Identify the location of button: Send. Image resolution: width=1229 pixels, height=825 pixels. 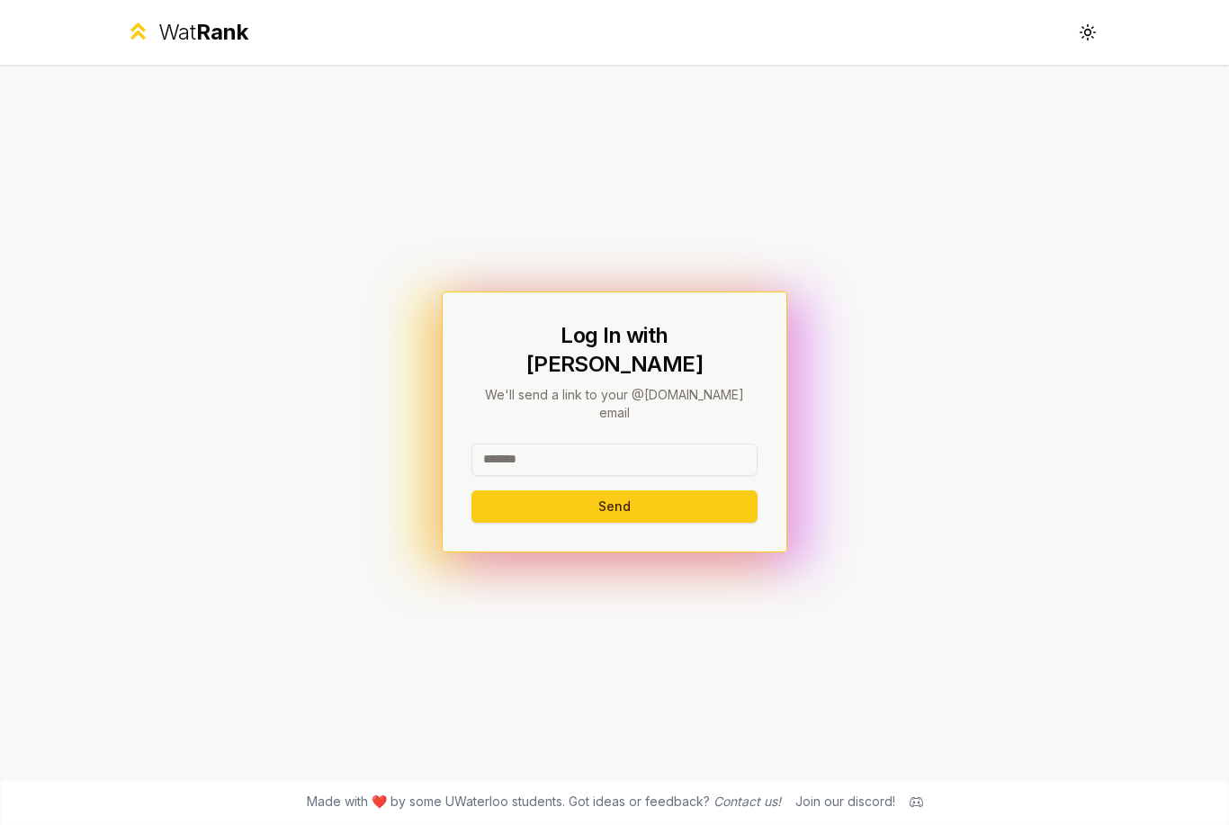
(615, 507).